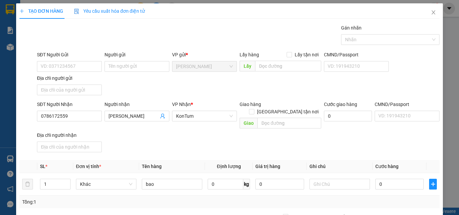 This screenshot has width=459, height=215. I want to click on input: 0, so click(280, 184).